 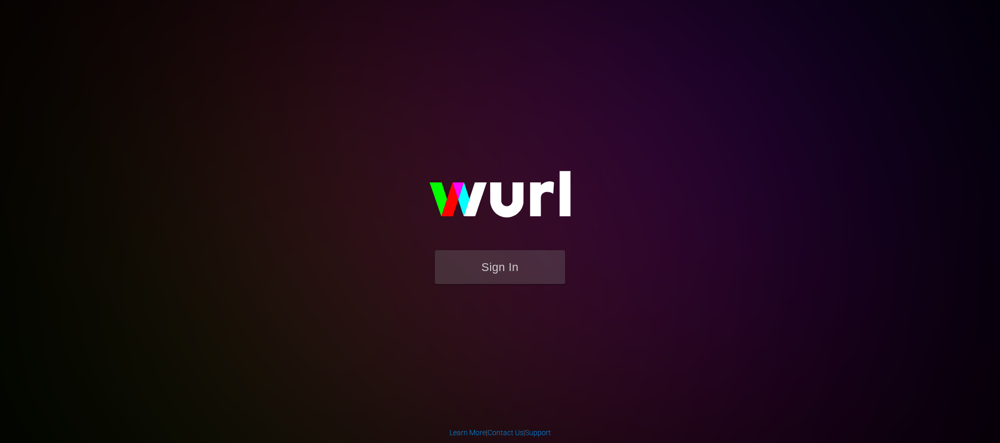 I want to click on a: Contact Us, so click(x=505, y=432).